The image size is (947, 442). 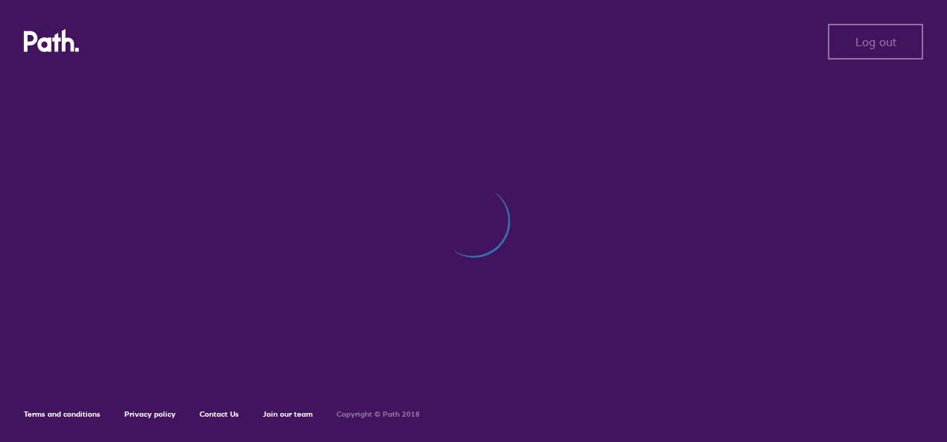 I want to click on h6: Copyright © Path 2018, so click(x=378, y=415).